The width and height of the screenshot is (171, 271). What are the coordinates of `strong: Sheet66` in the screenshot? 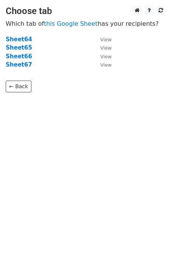 It's located at (19, 56).